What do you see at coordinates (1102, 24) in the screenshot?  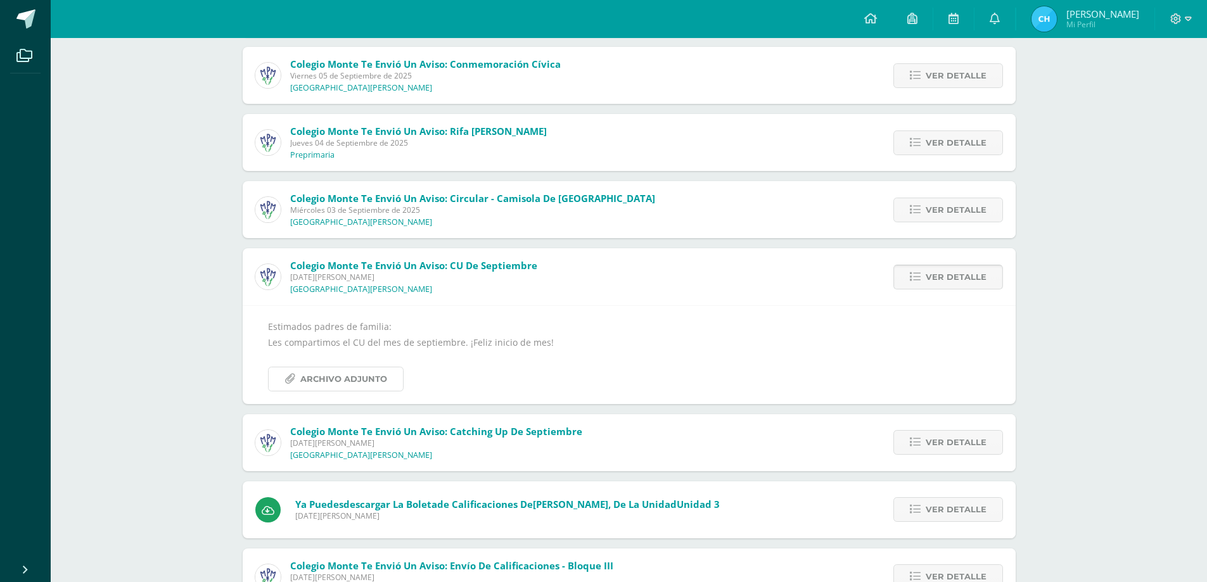 I see `span: Mi Perfil` at bounding box center [1102, 24].